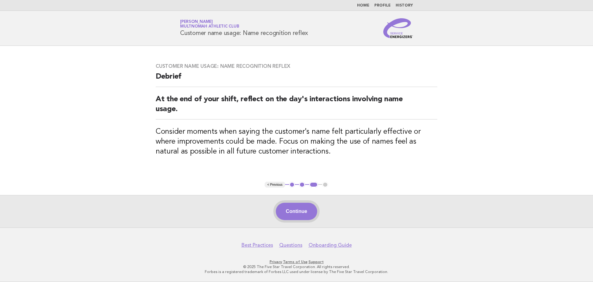  Describe the element at coordinates (363, 6) in the screenshot. I see `a: Home` at that location.